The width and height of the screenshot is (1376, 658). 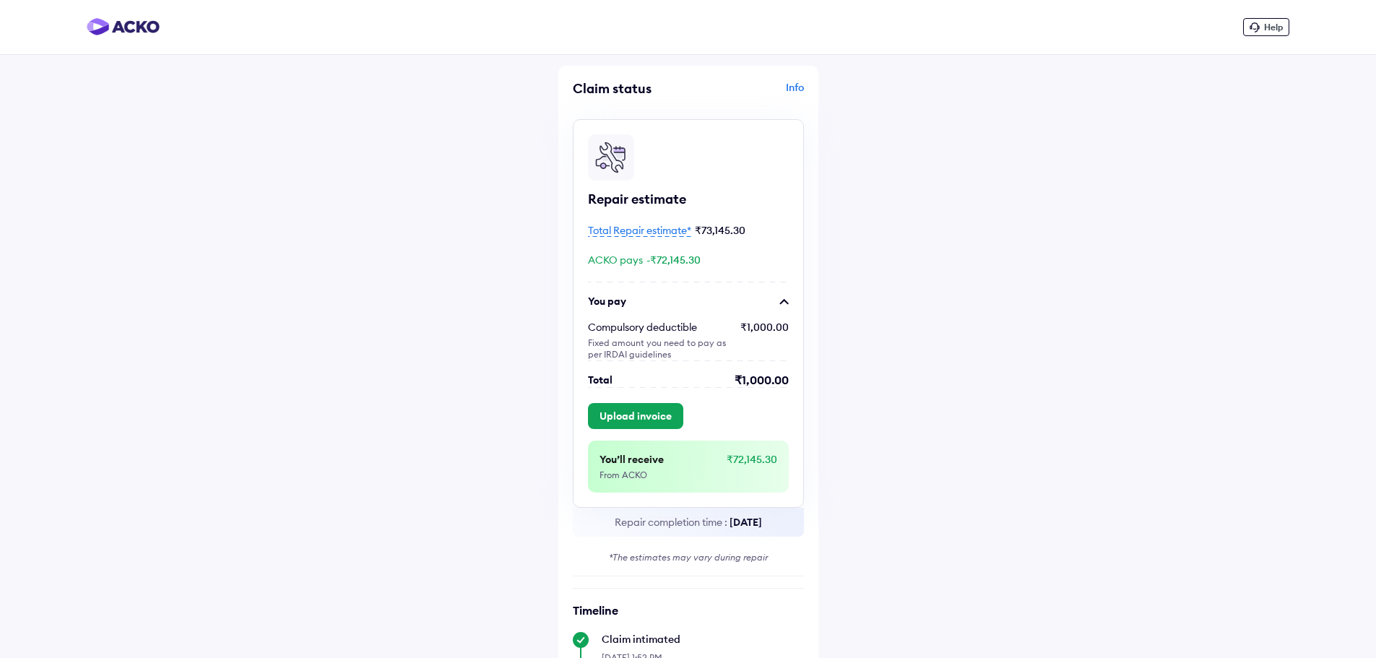 I want to click on div: Repair estimate, so click(x=689, y=199).